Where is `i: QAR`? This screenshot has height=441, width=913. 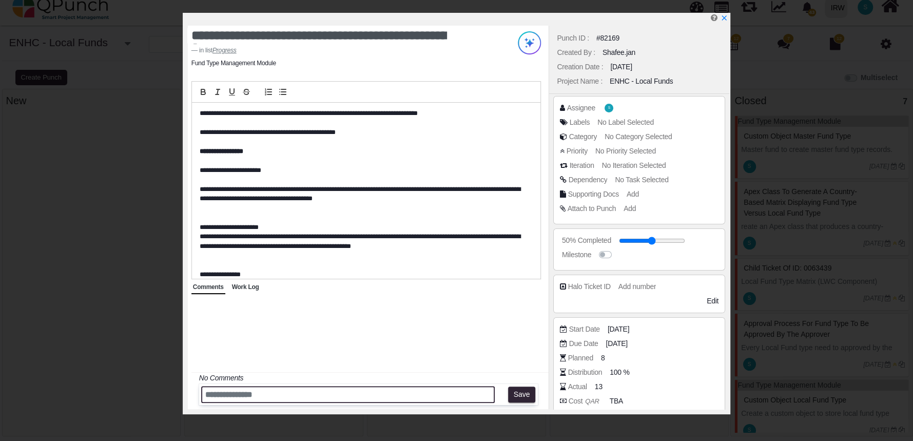
i: QAR is located at coordinates (592, 401).